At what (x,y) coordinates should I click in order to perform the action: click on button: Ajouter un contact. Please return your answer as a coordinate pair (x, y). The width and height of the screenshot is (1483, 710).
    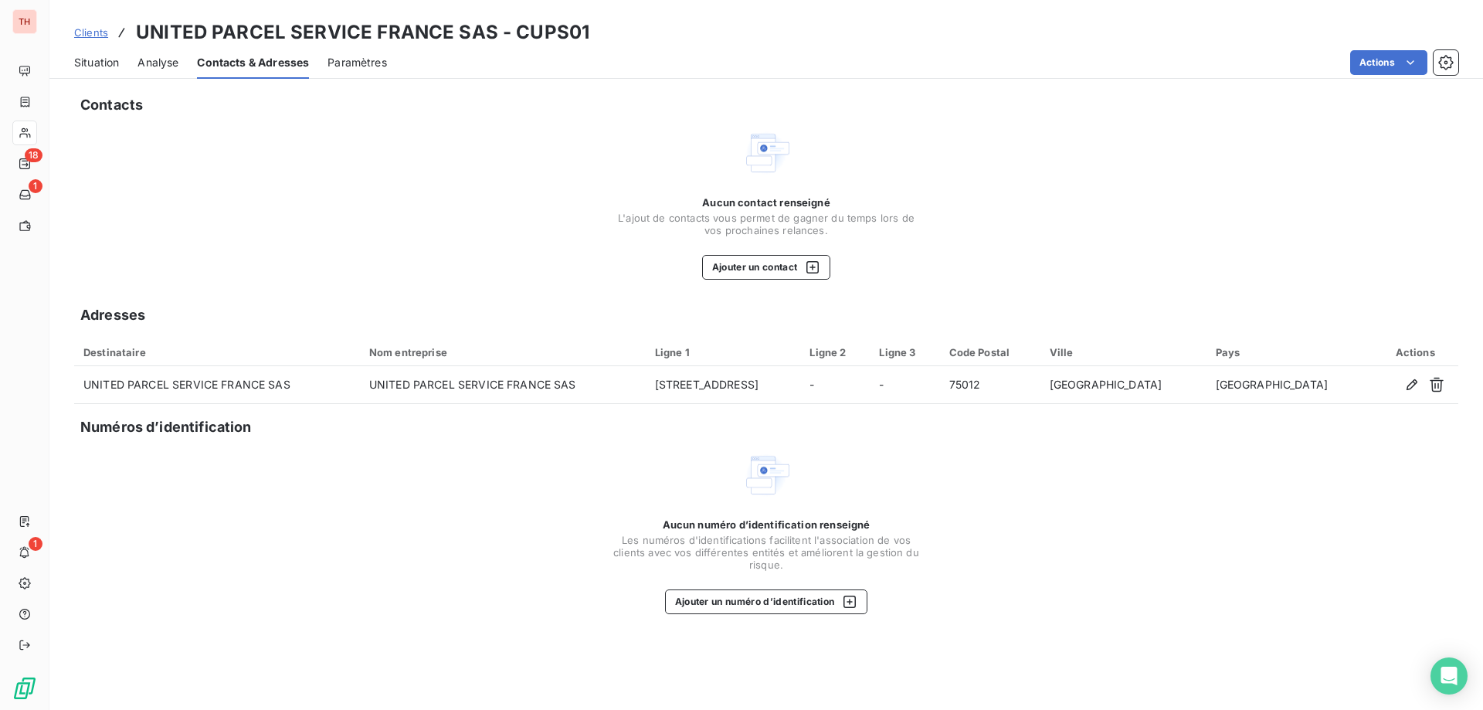
    Looking at the image, I should click on (766, 267).